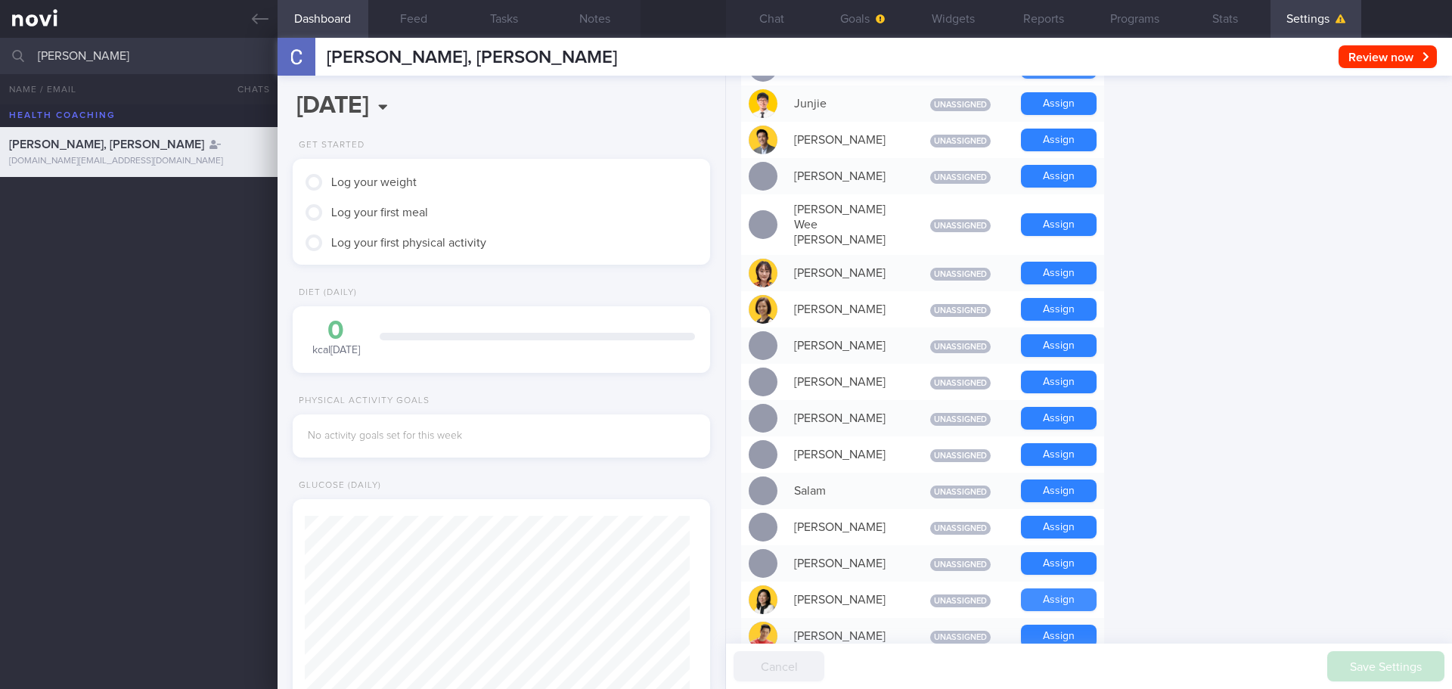 Image resolution: width=1452 pixels, height=689 pixels. Describe the element at coordinates (247, 89) in the screenshot. I see `button: Chats` at that location.